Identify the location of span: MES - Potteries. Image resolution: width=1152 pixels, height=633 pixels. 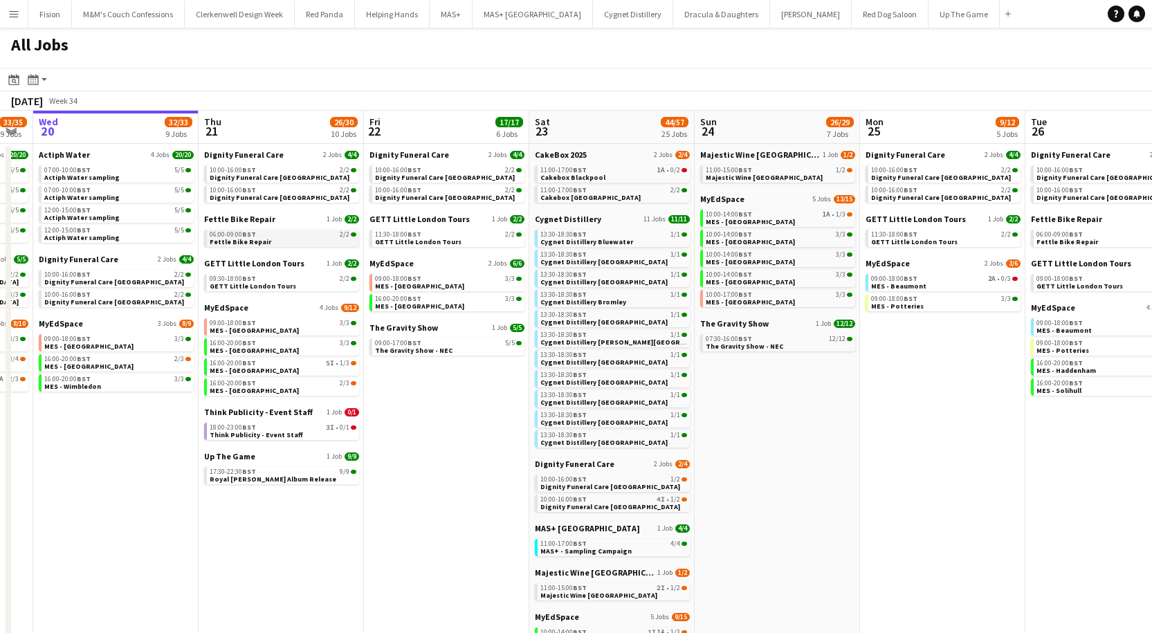
(897, 306).